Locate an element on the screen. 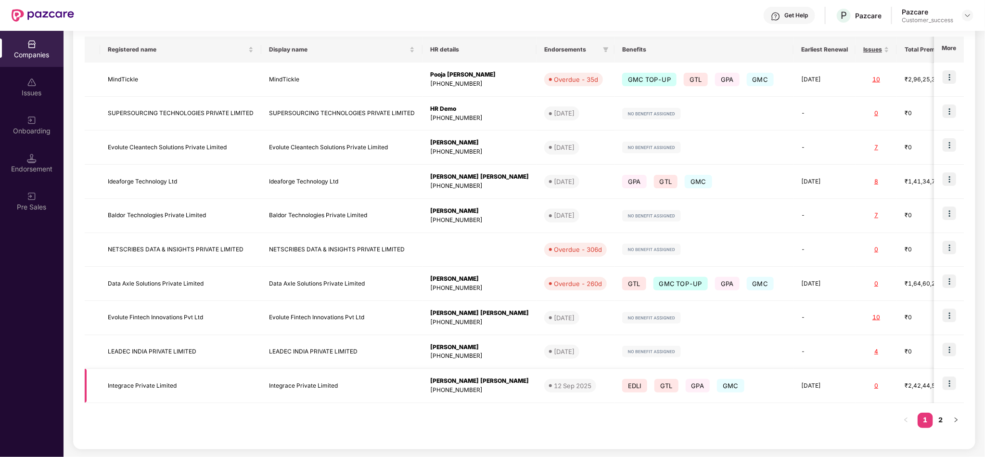  th: Earliest Renewal is located at coordinates (824, 50).